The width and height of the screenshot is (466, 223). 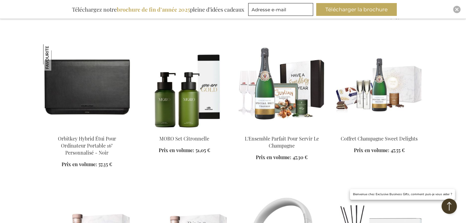 I want to click on a: MORO Set Citronnelle, so click(x=184, y=139).